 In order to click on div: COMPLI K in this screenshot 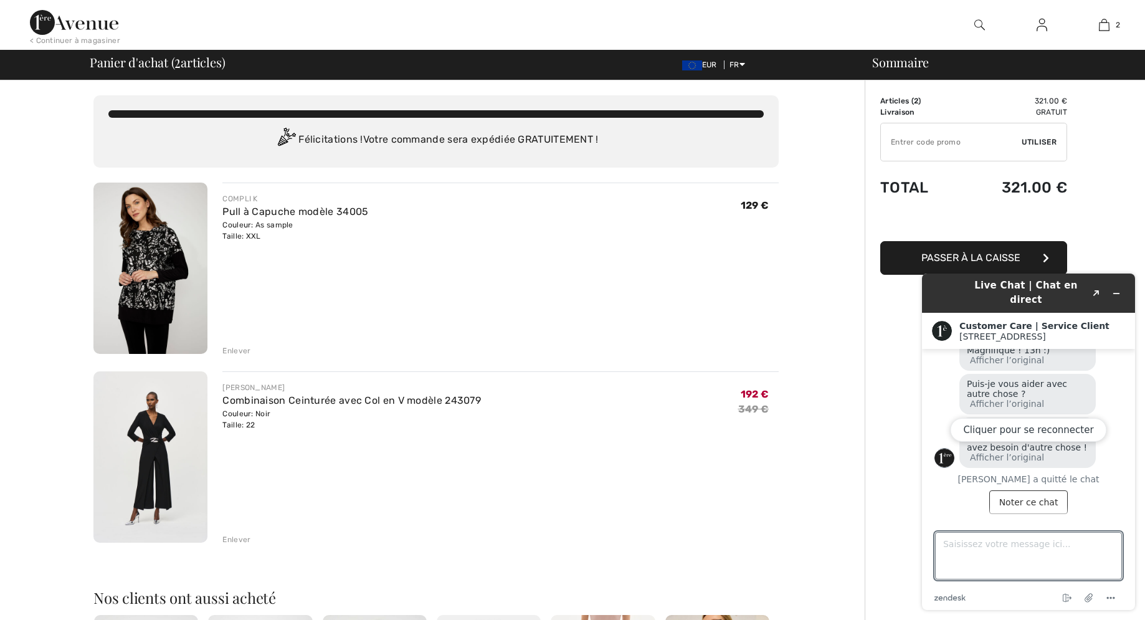, I will do `click(295, 199)`.